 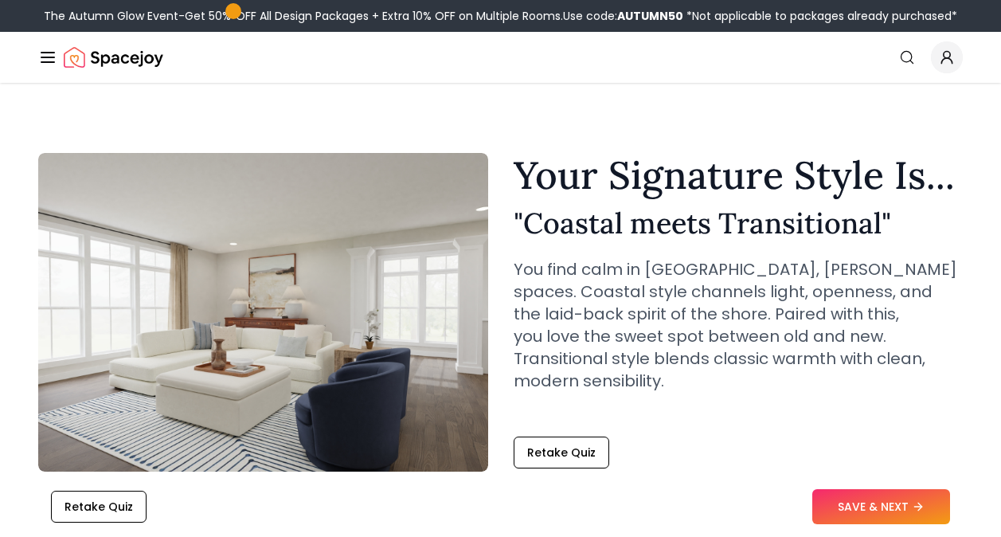 I want to click on nav: Global, so click(x=500, y=57).